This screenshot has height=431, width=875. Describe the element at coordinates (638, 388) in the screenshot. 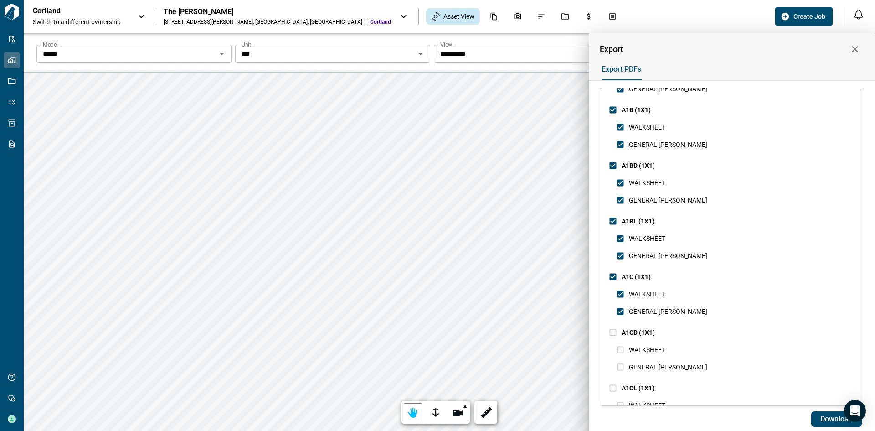

I see `span: A1CL (1X1)` at that location.